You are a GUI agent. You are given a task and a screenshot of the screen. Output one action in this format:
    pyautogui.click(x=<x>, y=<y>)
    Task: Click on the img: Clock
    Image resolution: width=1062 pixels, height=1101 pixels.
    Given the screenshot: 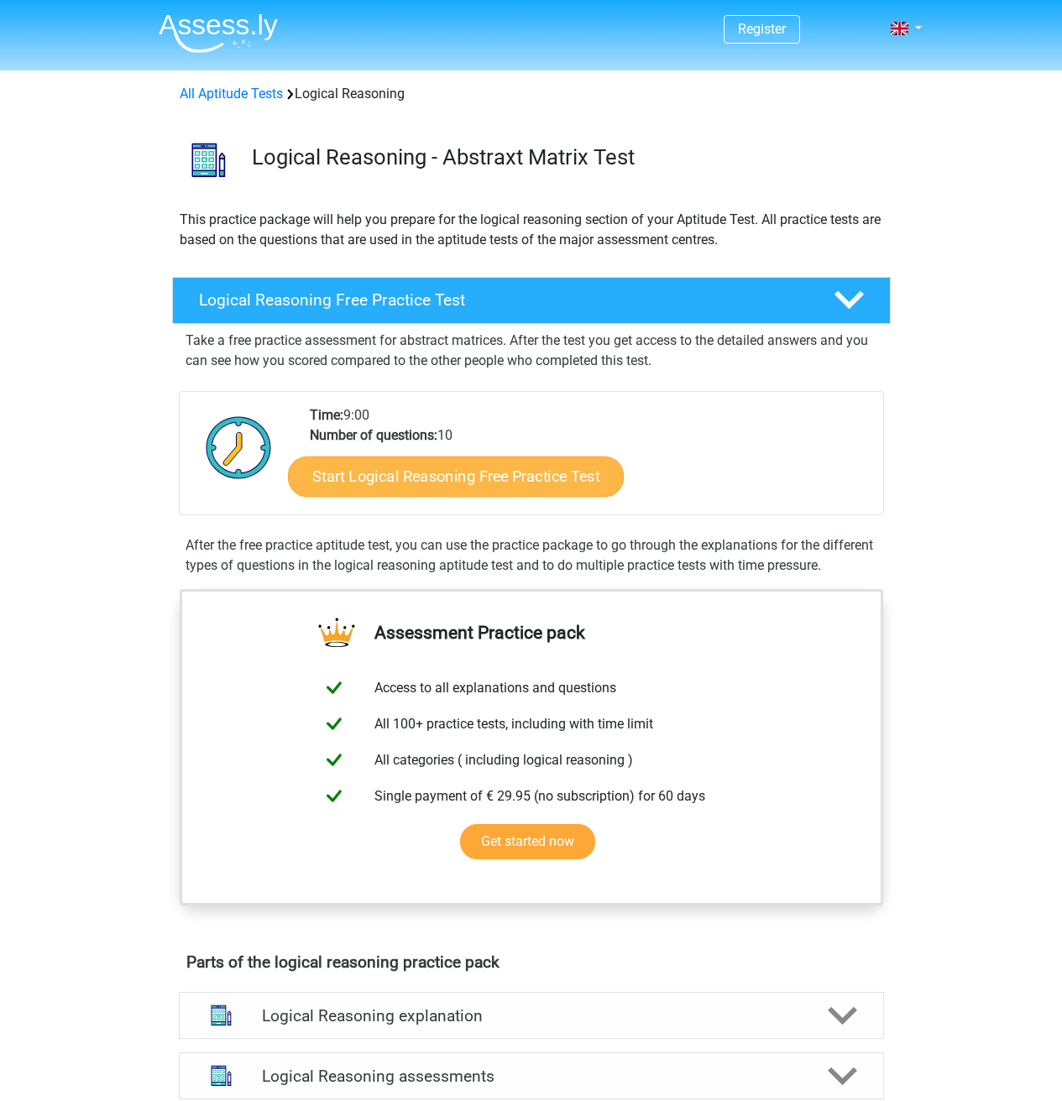 What is the action you would take?
    pyautogui.click(x=238, y=447)
    